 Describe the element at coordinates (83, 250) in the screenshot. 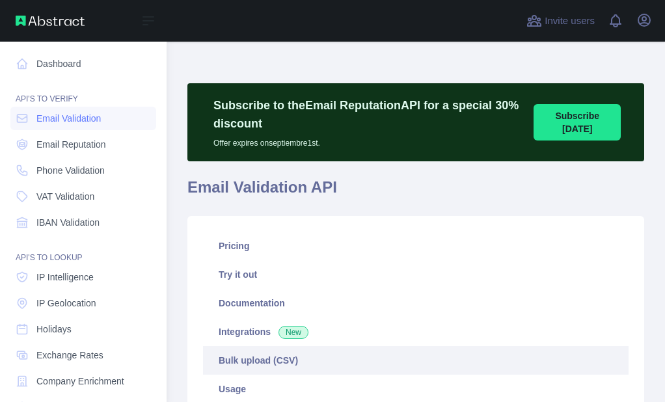

I see `div: API'S TO LOOKUP` at that location.